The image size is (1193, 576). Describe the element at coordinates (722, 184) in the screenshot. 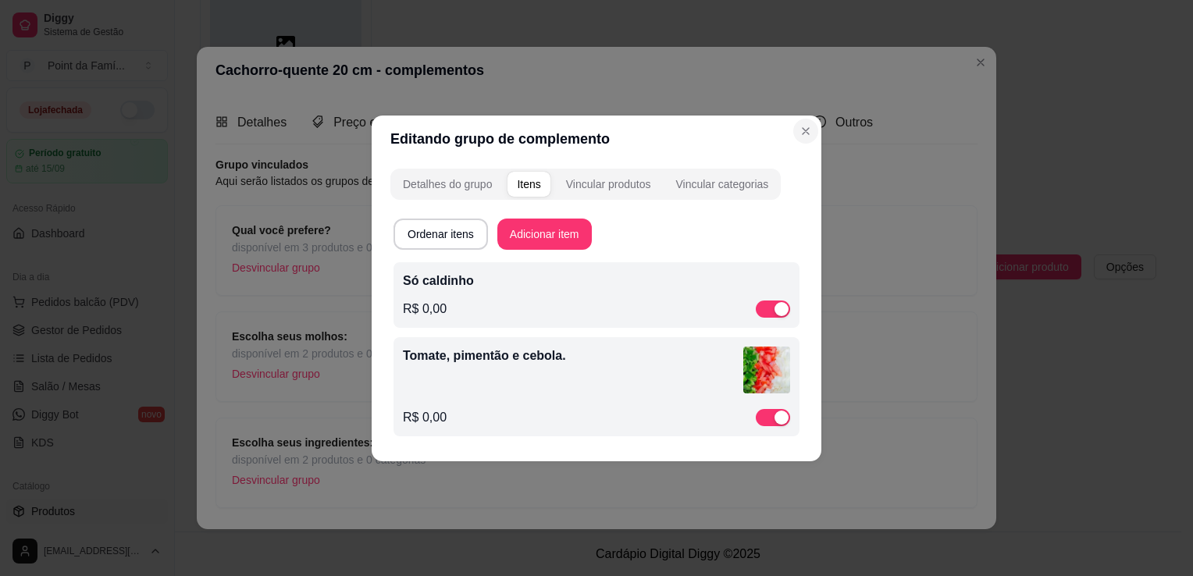

I see `div: Vincular categorias` at that location.